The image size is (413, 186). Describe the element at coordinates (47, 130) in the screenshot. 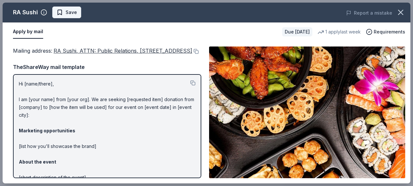

I see `strong: Marketing opportunities` at that location.